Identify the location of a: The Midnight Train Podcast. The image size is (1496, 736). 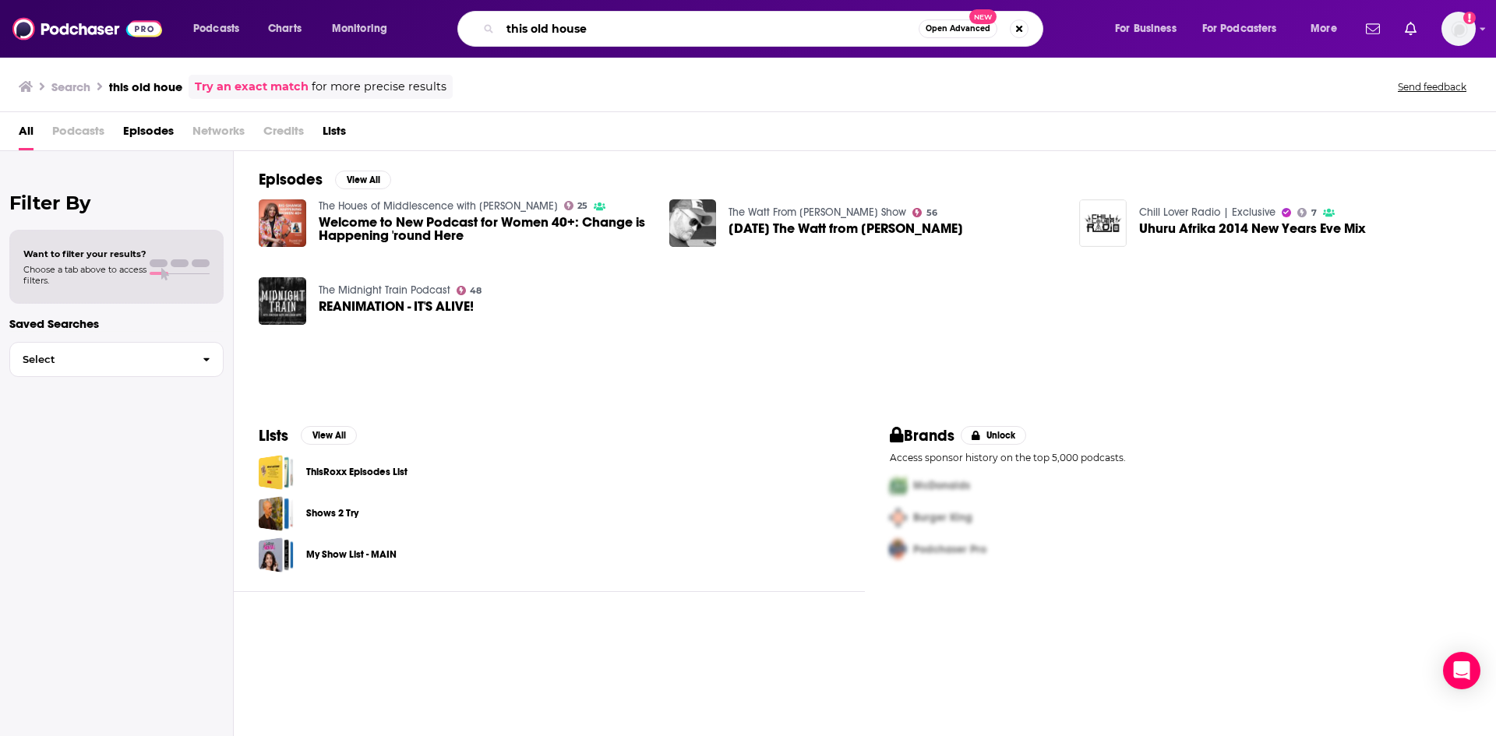
(384, 290).